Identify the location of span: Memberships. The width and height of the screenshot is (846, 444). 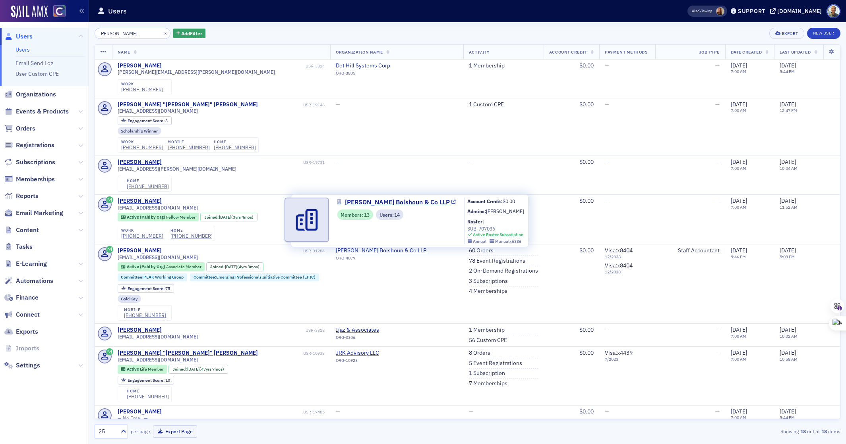
(35, 180).